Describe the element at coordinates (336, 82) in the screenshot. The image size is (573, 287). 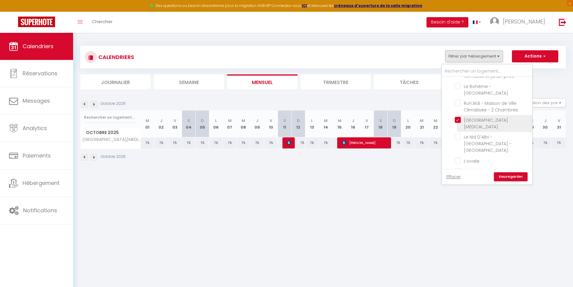
I see `li: Trimestre` at that location.